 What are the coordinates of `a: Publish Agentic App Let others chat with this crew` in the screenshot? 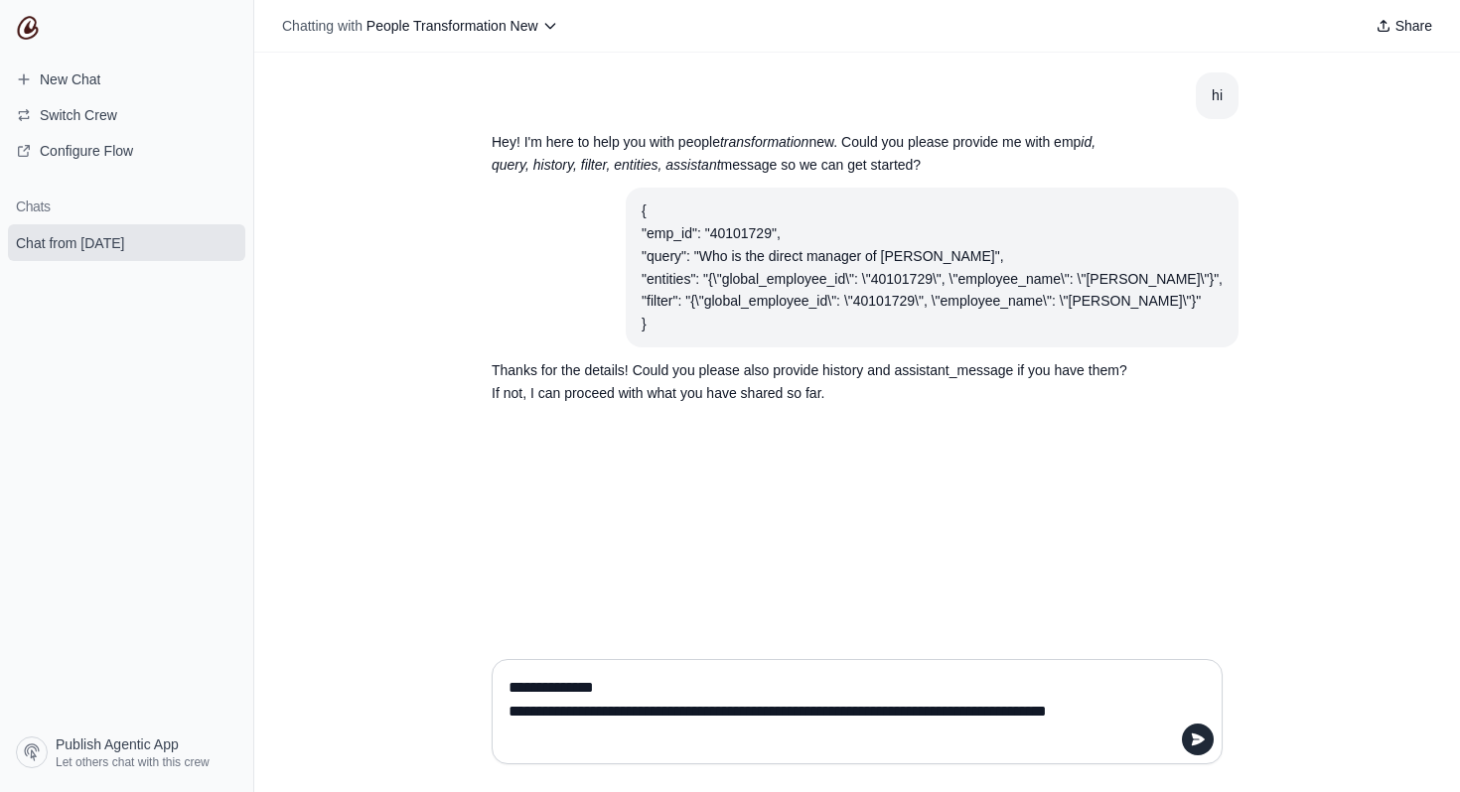 It's located at (126, 753).